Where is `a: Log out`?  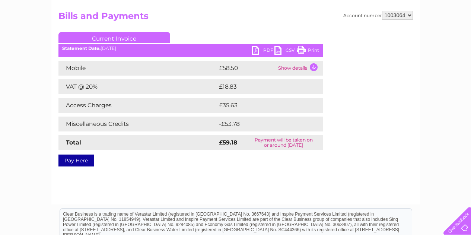 a: Log out is located at coordinates (455, 34).